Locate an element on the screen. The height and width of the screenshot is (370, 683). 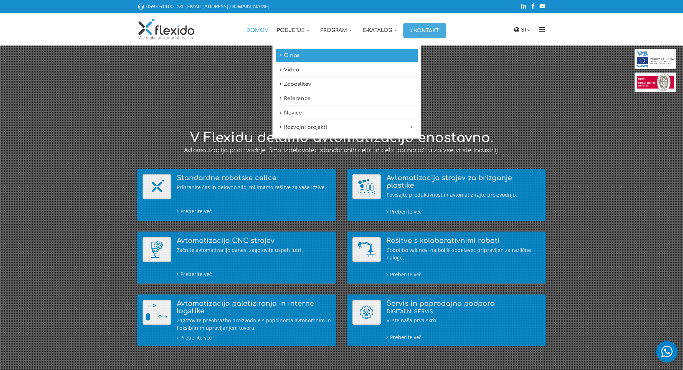
a: Domov is located at coordinates (257, 29).